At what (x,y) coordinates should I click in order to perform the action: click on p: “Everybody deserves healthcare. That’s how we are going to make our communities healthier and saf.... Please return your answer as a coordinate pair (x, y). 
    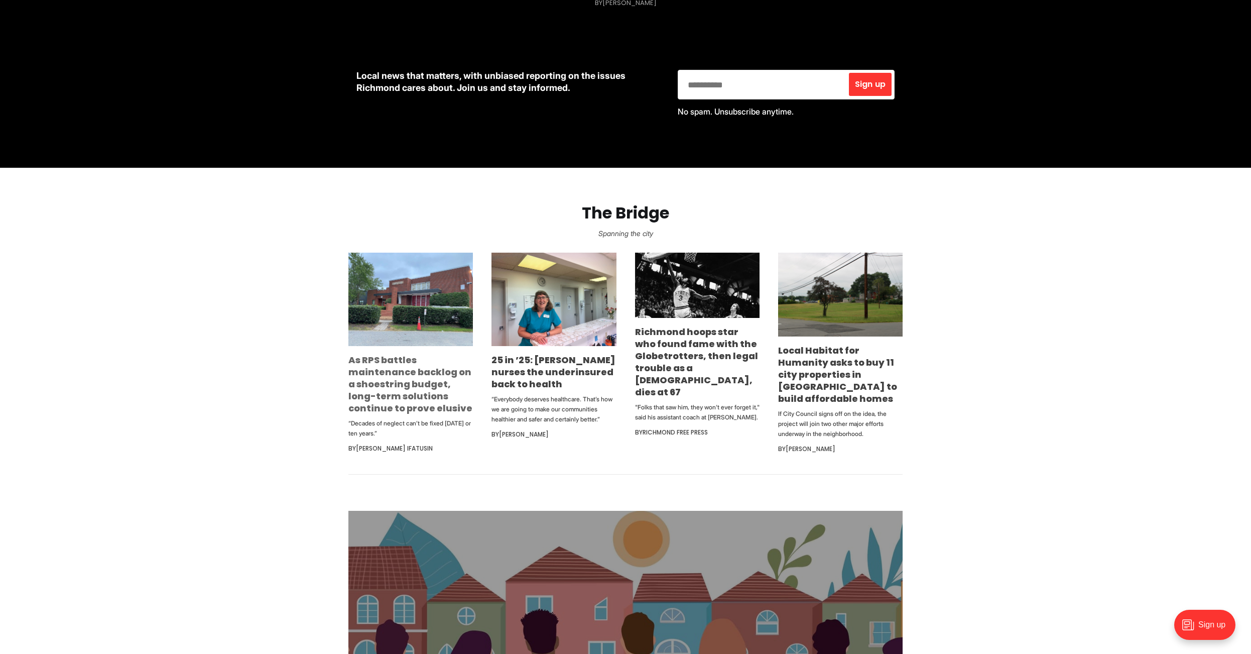
    Looking at the image, I should click on (554, 409).